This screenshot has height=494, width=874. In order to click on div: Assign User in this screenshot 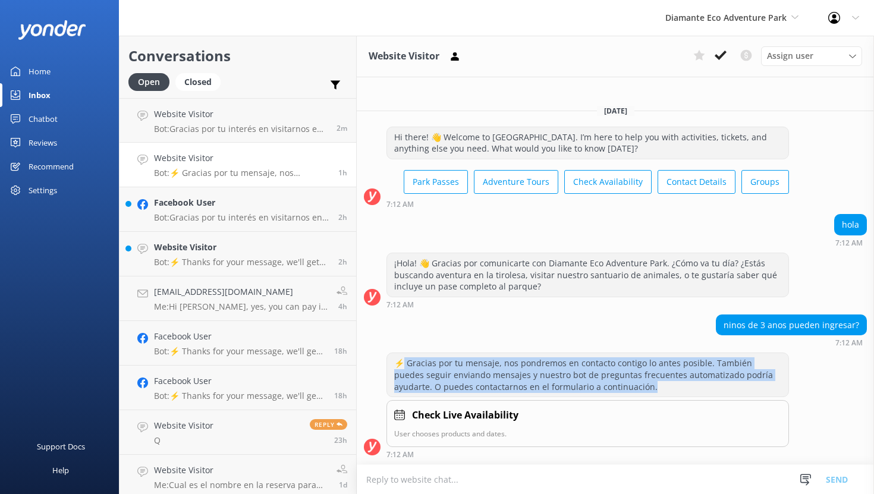, I will do `click(811, 56)`.